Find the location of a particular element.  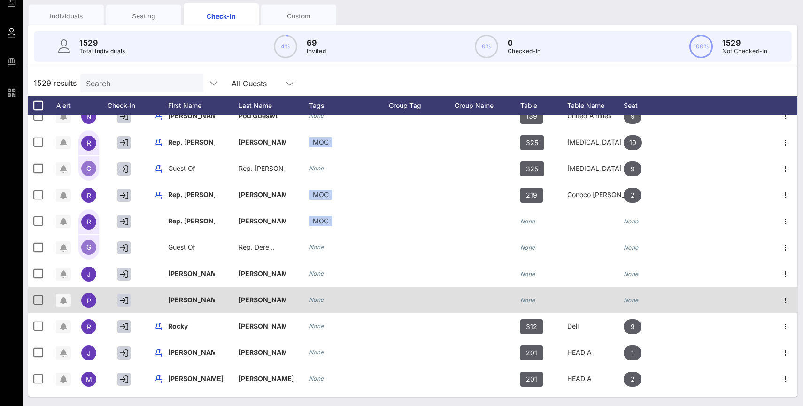

div: Alert is located at coordinates (63, 106).